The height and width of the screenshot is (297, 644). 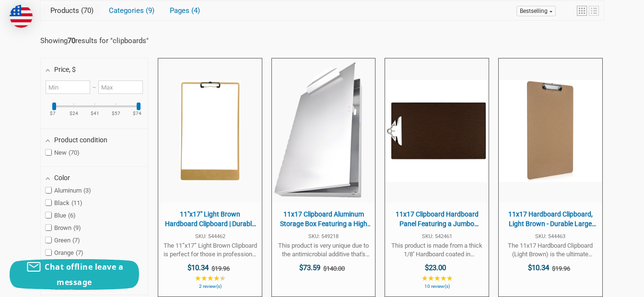 What do you see at coordinates (77, 203) in the screenshot?
I see `span: 11` at bounding box center [77, 203].